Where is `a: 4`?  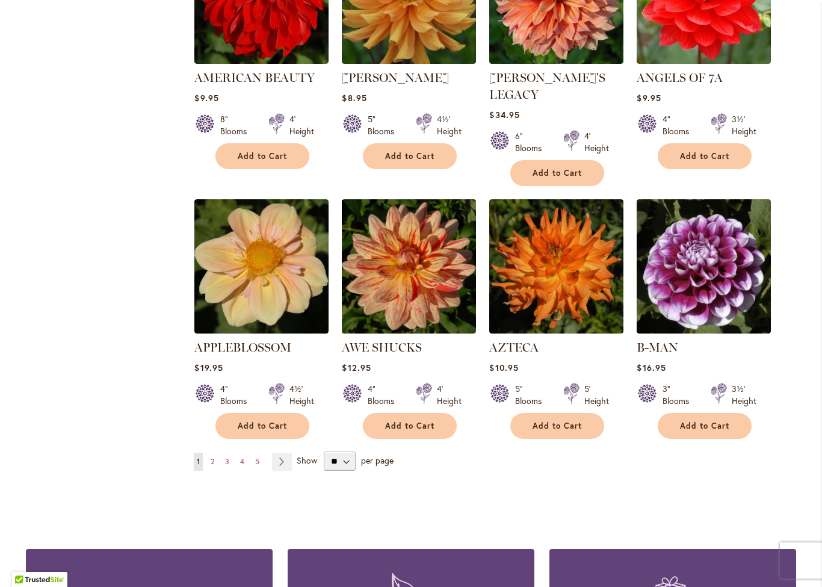
a: 4 is located at coordinates (242, 462).